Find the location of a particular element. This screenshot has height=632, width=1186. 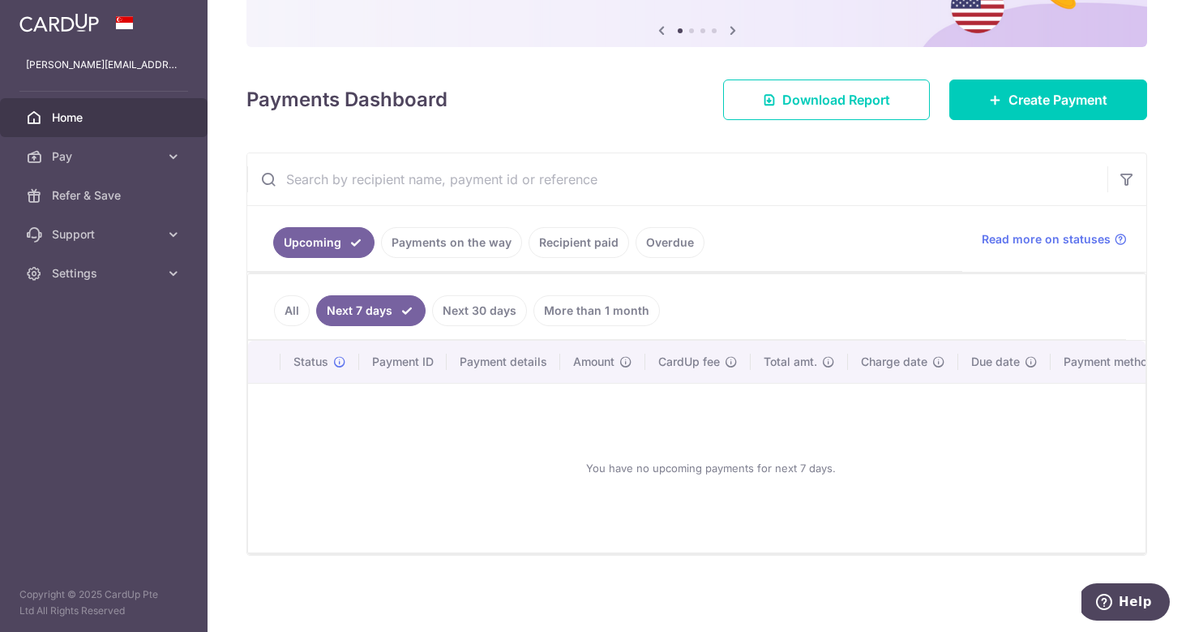

a: Read more on statuses is located at coordinates (1054, 239).